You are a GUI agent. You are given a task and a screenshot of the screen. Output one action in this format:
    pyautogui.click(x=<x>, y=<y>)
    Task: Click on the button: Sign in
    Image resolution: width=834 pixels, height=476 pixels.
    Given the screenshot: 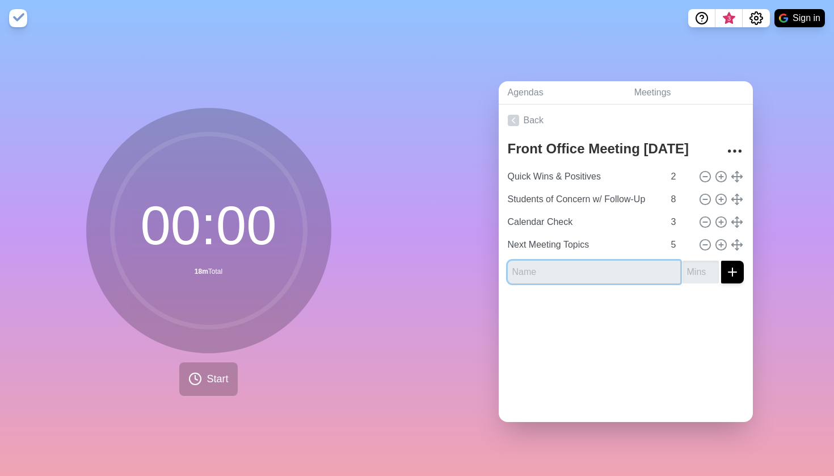 What is the action you would take?
    pyautogui.click(x=800, y=18)
    